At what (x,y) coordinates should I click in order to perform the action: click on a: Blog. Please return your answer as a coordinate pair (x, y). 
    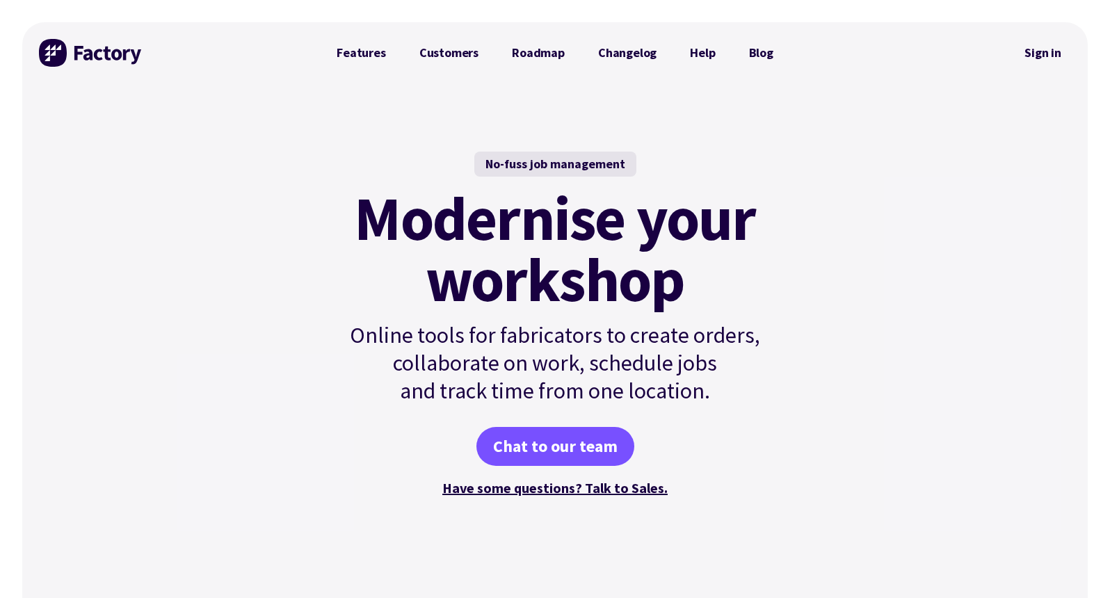
    Looking at the image, I should click on (761, 53).